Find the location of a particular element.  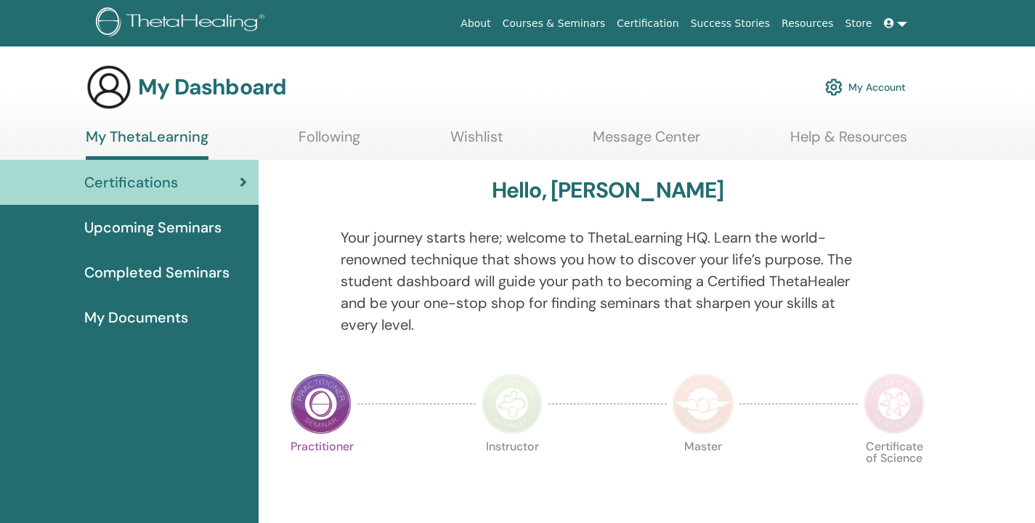

img: Instructor is located at coordinates (512, 404).